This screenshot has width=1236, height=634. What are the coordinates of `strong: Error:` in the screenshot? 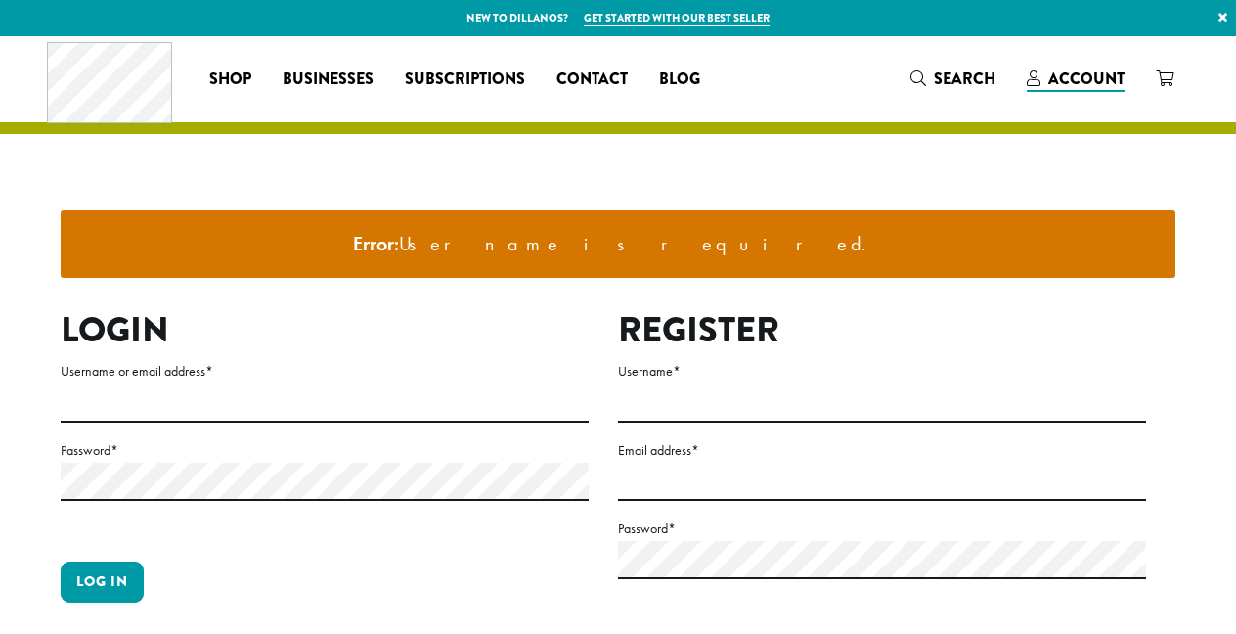 It's located at (376, 243).